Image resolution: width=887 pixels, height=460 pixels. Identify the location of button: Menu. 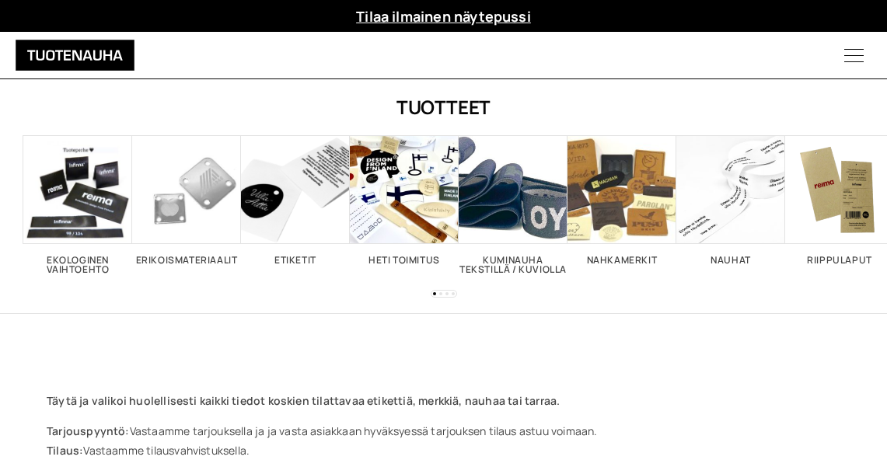
(854, 55).